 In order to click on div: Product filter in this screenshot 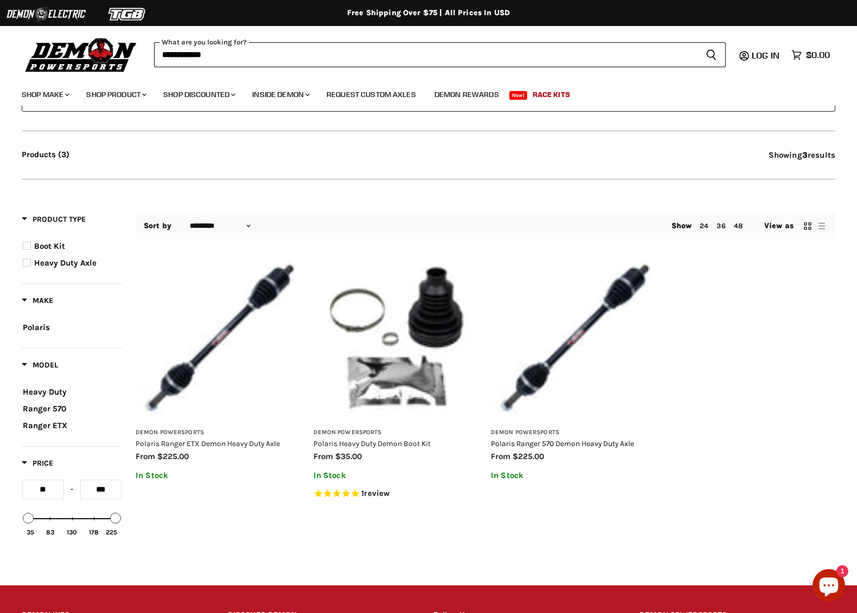, I will do `click(72, 387)`.